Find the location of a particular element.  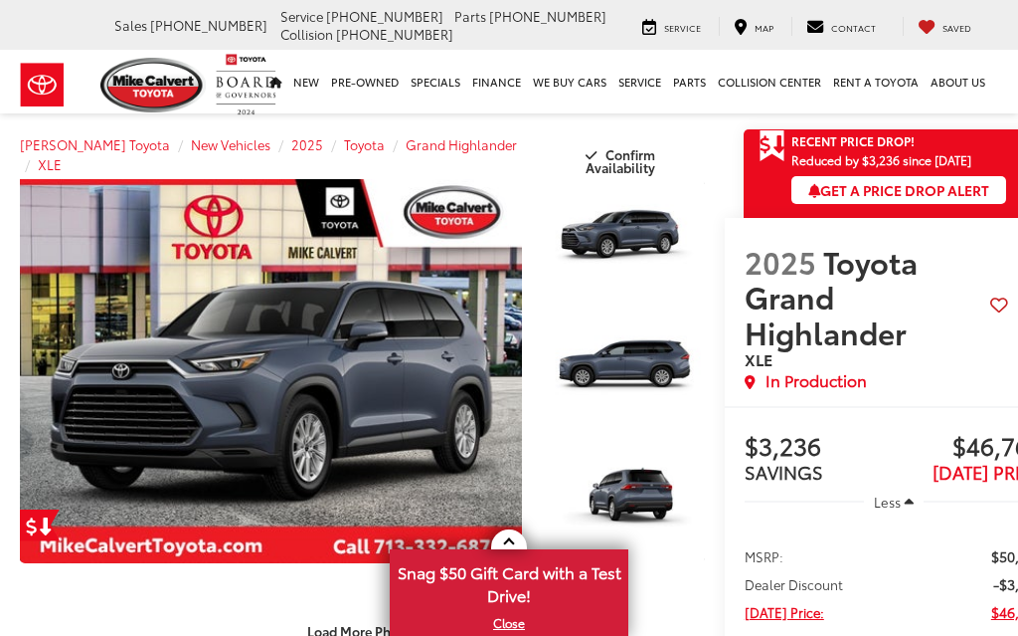

span: MSRP: is located at coordinates (764, 556).